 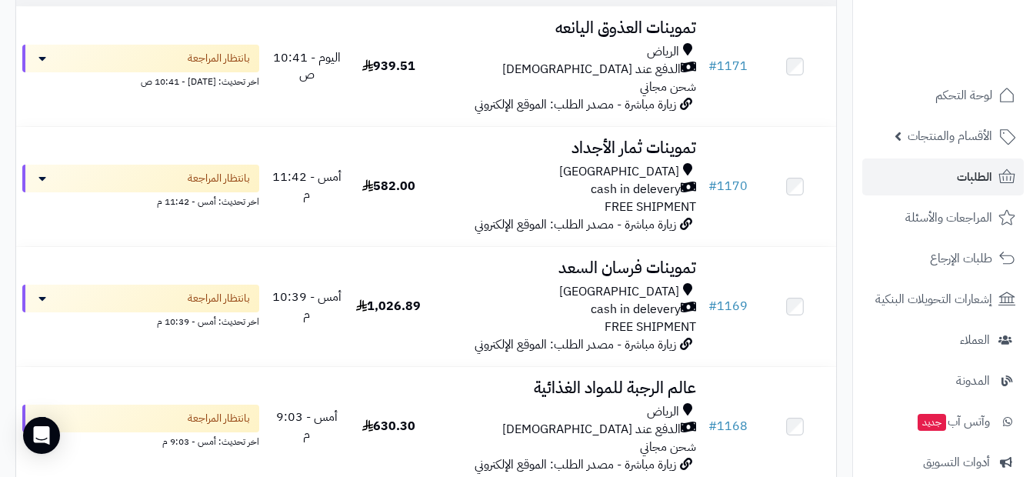 I want to click on span: طلبات الإرجاع, so click(x=961, y=259).